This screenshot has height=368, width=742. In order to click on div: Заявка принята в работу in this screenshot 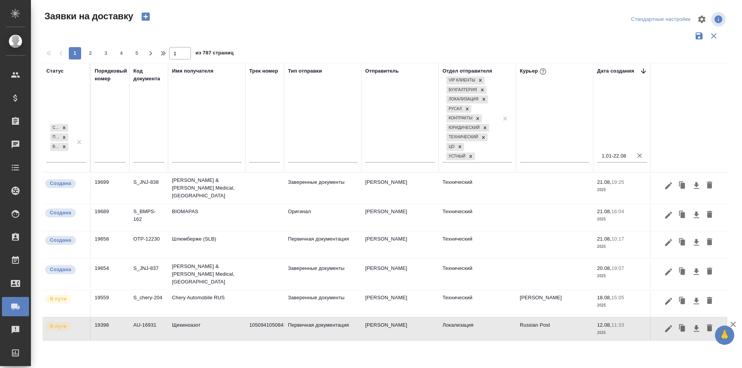, I will do `click(65, 299)`.